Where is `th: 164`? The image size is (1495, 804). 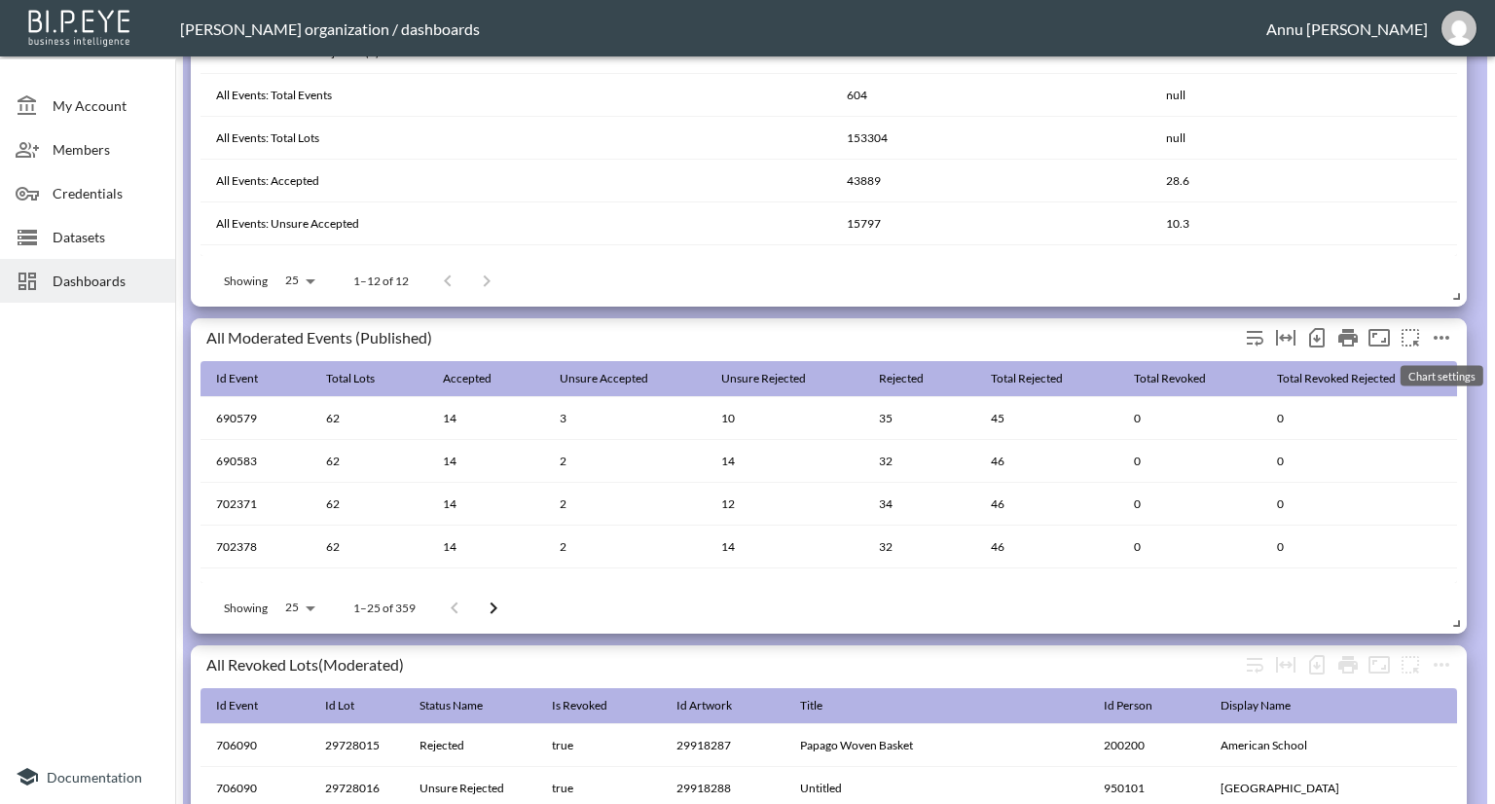 th: 164 is located at coordinates (785, 590).